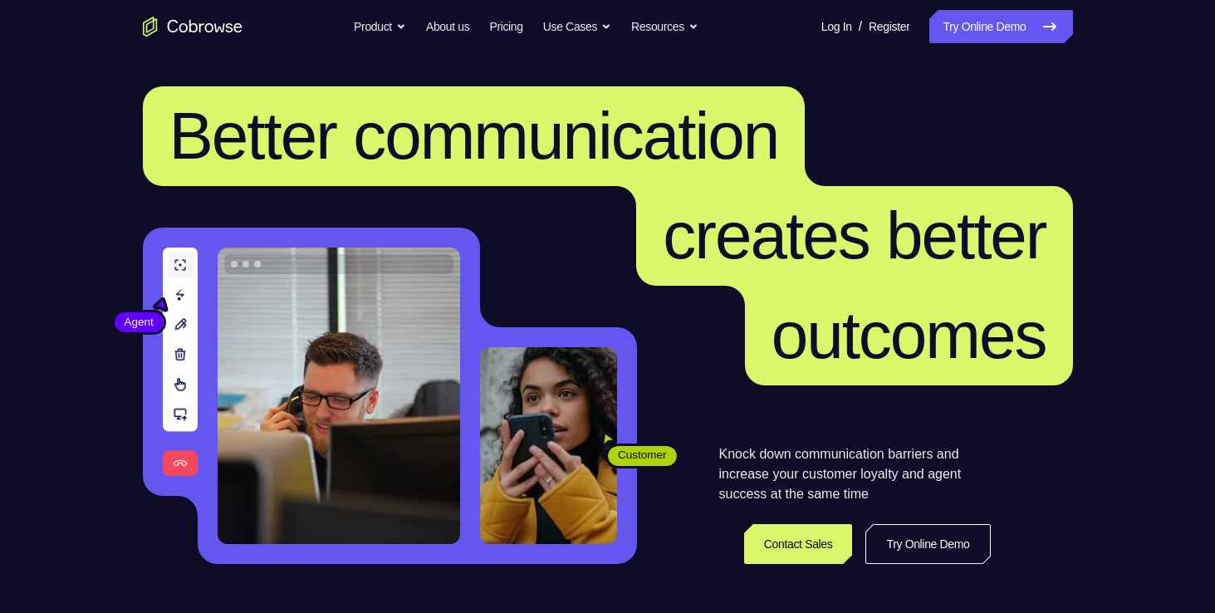 The image size is (1215, 613). What do you see at coordinates (577, 27) in the screenshot?
I see `button: Use Cases` at bounding box center [577, 27].